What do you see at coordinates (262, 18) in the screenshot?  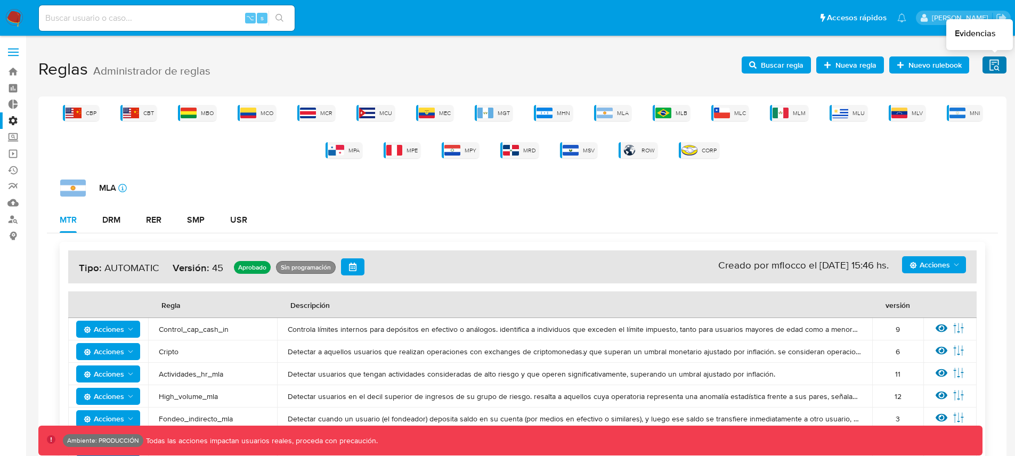 I see `span: s` at bounding box center [262, 18].